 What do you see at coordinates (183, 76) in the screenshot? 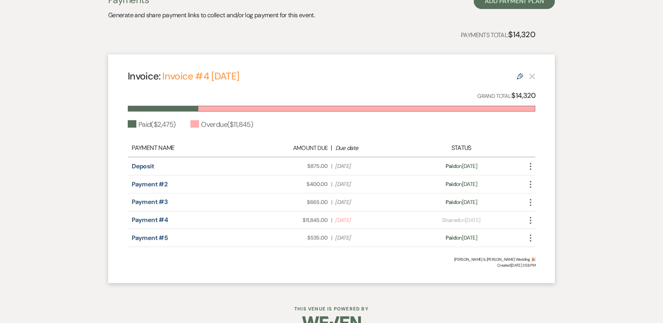
I see `h4: Invoice:` at bounding box center [183, 76].